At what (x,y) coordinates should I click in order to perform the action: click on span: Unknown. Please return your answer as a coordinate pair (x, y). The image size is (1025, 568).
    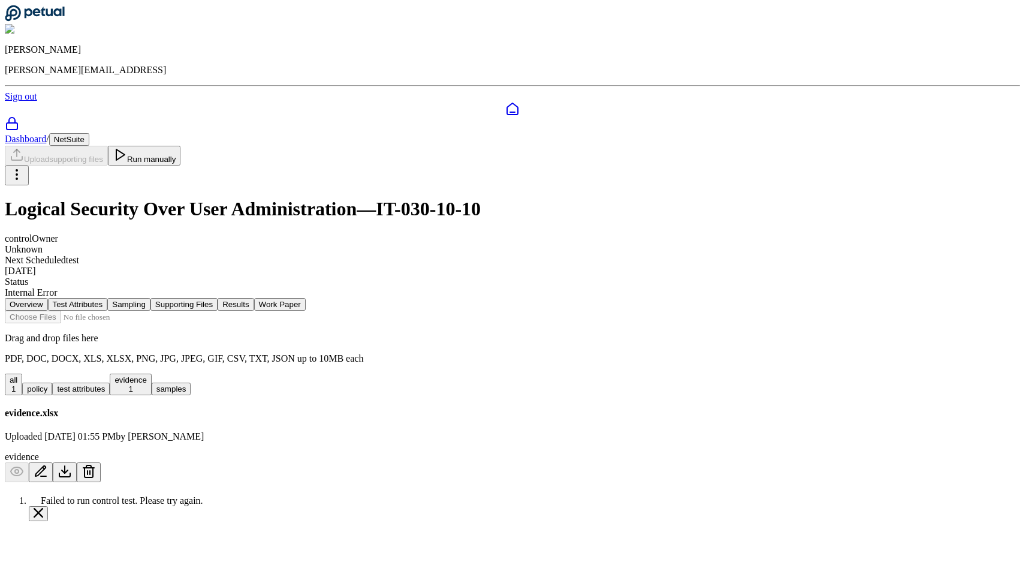
    Looking at the image, I should click on (23, 249).